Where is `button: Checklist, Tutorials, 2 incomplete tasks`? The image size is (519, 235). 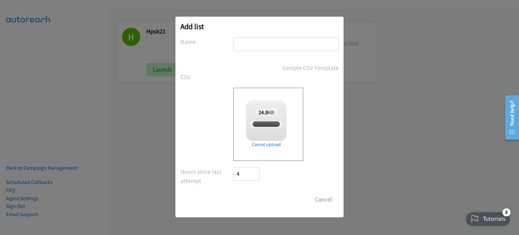 button: Checklist, Tutorials, 2 incomplete tasks is located at coordinates (26, 14).